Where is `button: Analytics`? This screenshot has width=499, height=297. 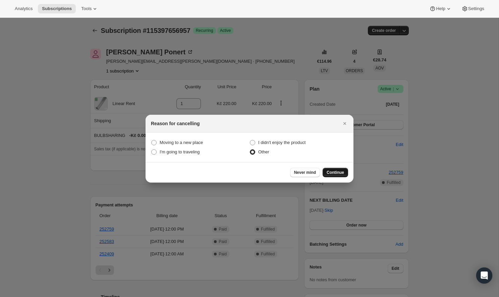
button: Analytics is located at coordinates (23, 9).